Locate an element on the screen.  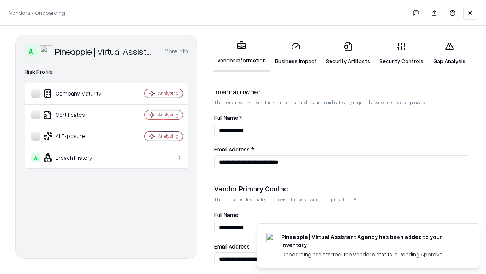
div: Company Maturity is located at coordinates (76, 93).